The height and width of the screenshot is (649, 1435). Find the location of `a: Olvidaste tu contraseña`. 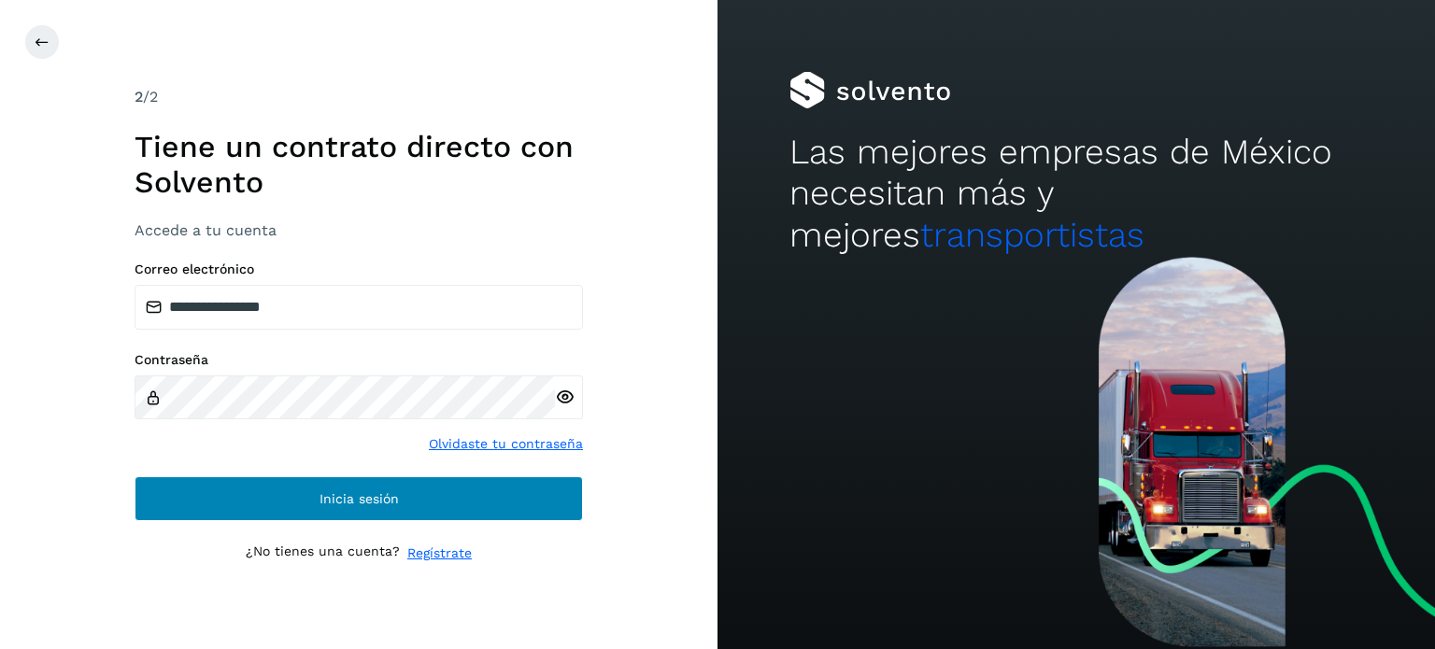

a: Olvidaste tu contraseña is located at coordinates (505, 444).